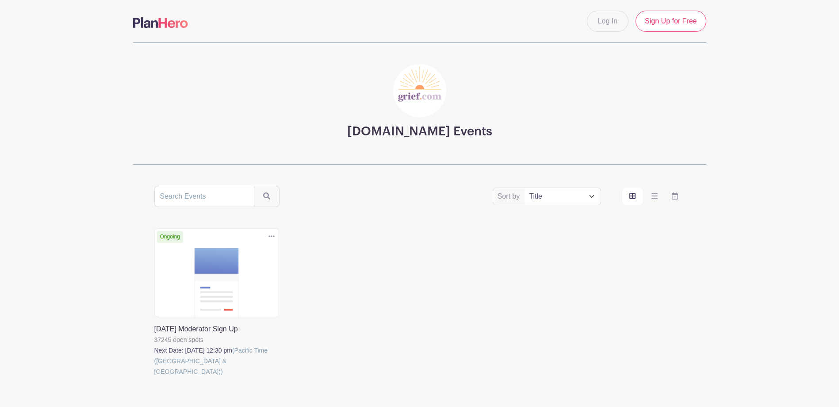 The height and width of the screenshot is (407, 839). I want to click on img: logo-507f7623f17ff9eddc593b1ce0a138ce2505c220e1c5a4e2b4648c50719b7d32.svg, so click(161, 23).